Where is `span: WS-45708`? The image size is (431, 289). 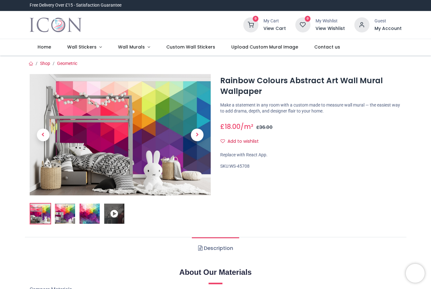
span: WS-45708 is located at coordinates (240, 166).